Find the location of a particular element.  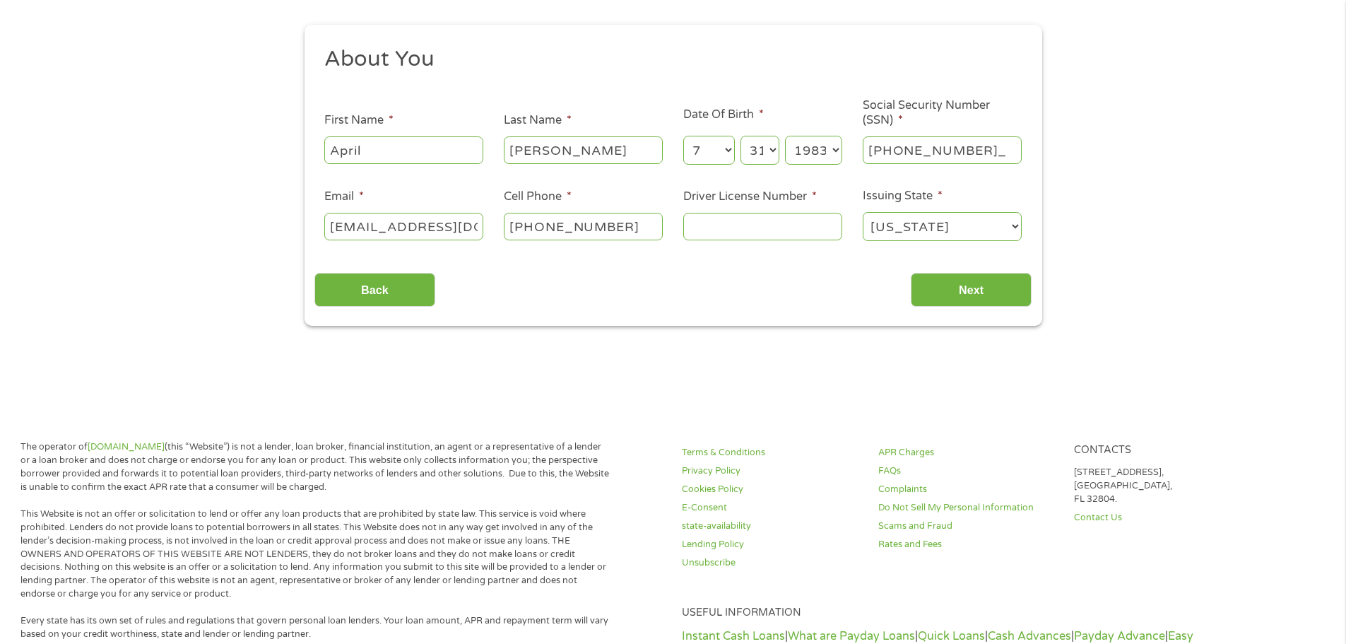

a: state-availability is located at coordinates (772, 526).